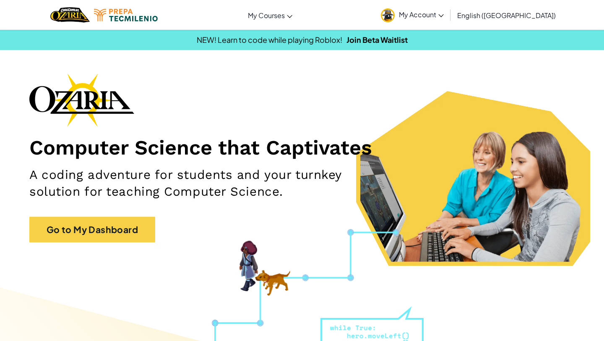  I want to click on h1: Computer Science that Captivates, so click(302, 147).